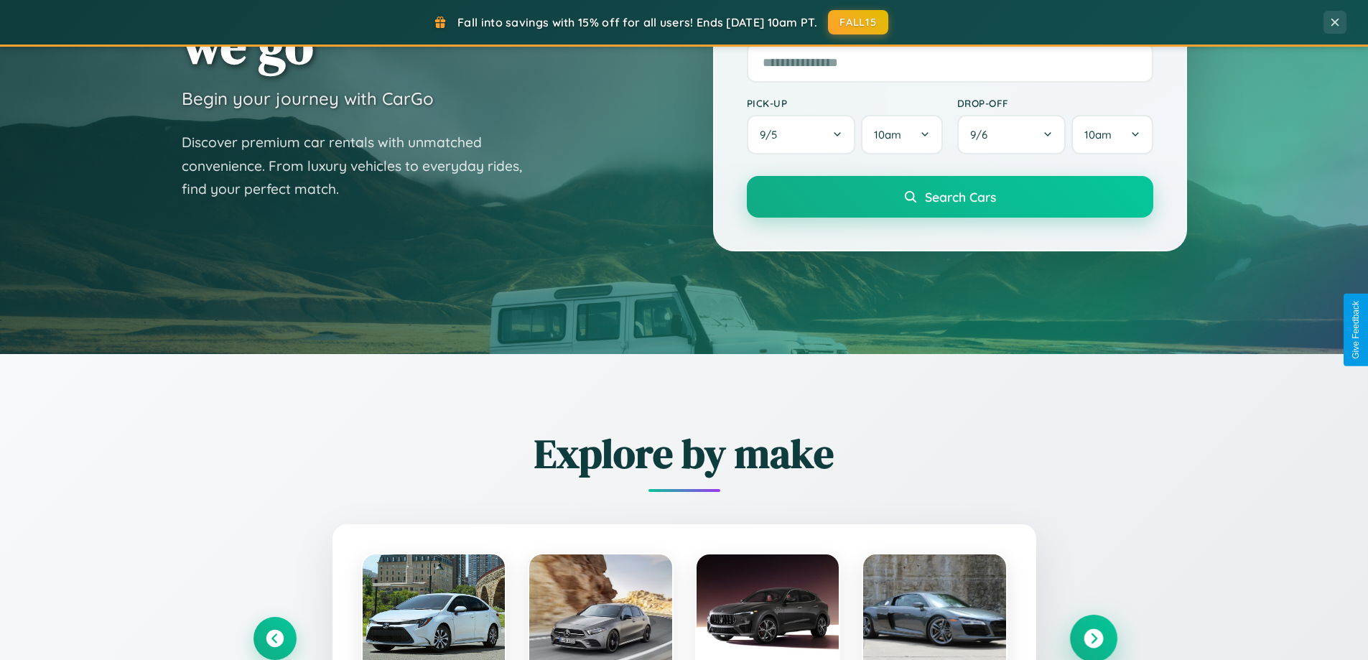 The height and width of the screenshot is (660, 1368). Describe the element at coordinates (801, 134) in the screenshot. I see `button: 9/5` at that location.